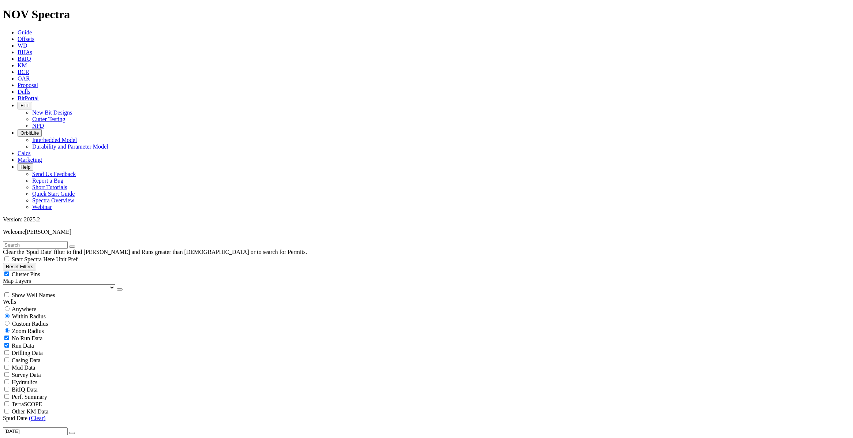 This screenshot has width=853, height=438. What do you see at coordinates (25, 32) in the screenshot?
I see `span: Guide` at bounding box center [25, 32].